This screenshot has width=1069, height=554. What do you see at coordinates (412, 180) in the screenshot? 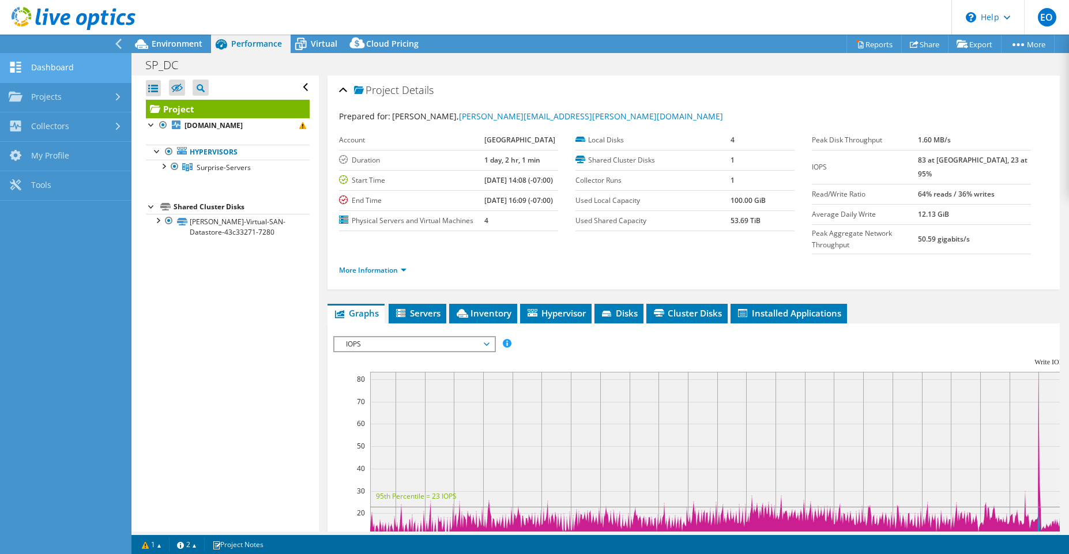
I see `label: Start Time` at bounding box center [412, 180].